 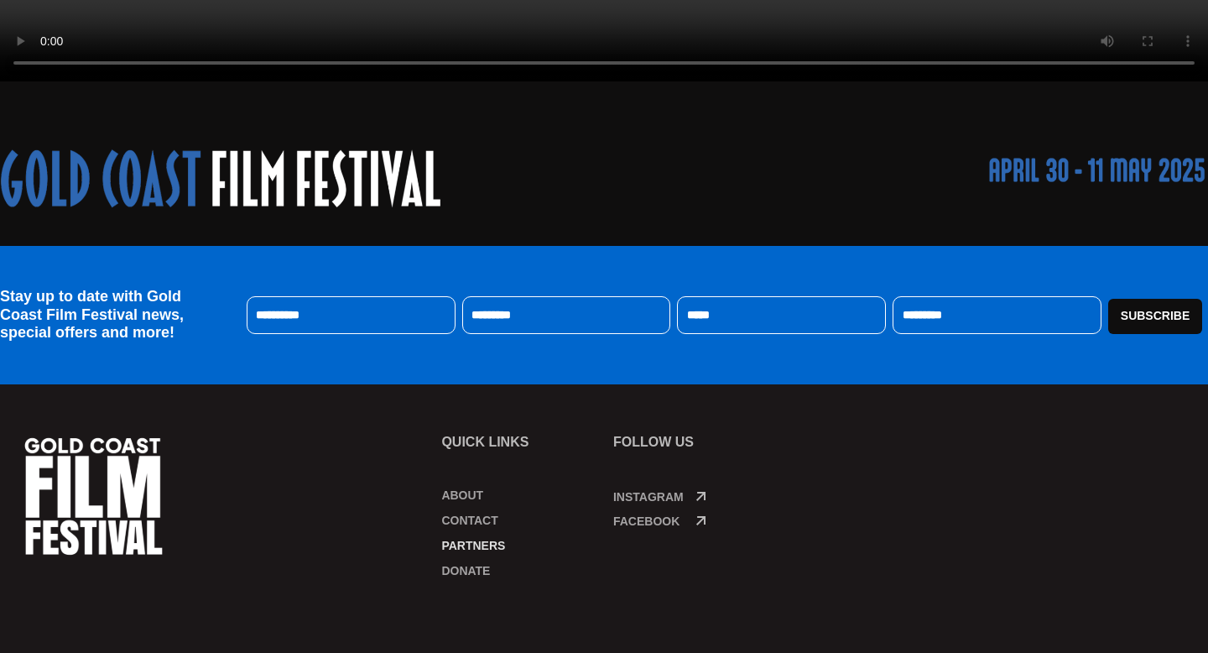 I want to click on p: Quick links, so click(x=519, y=442).